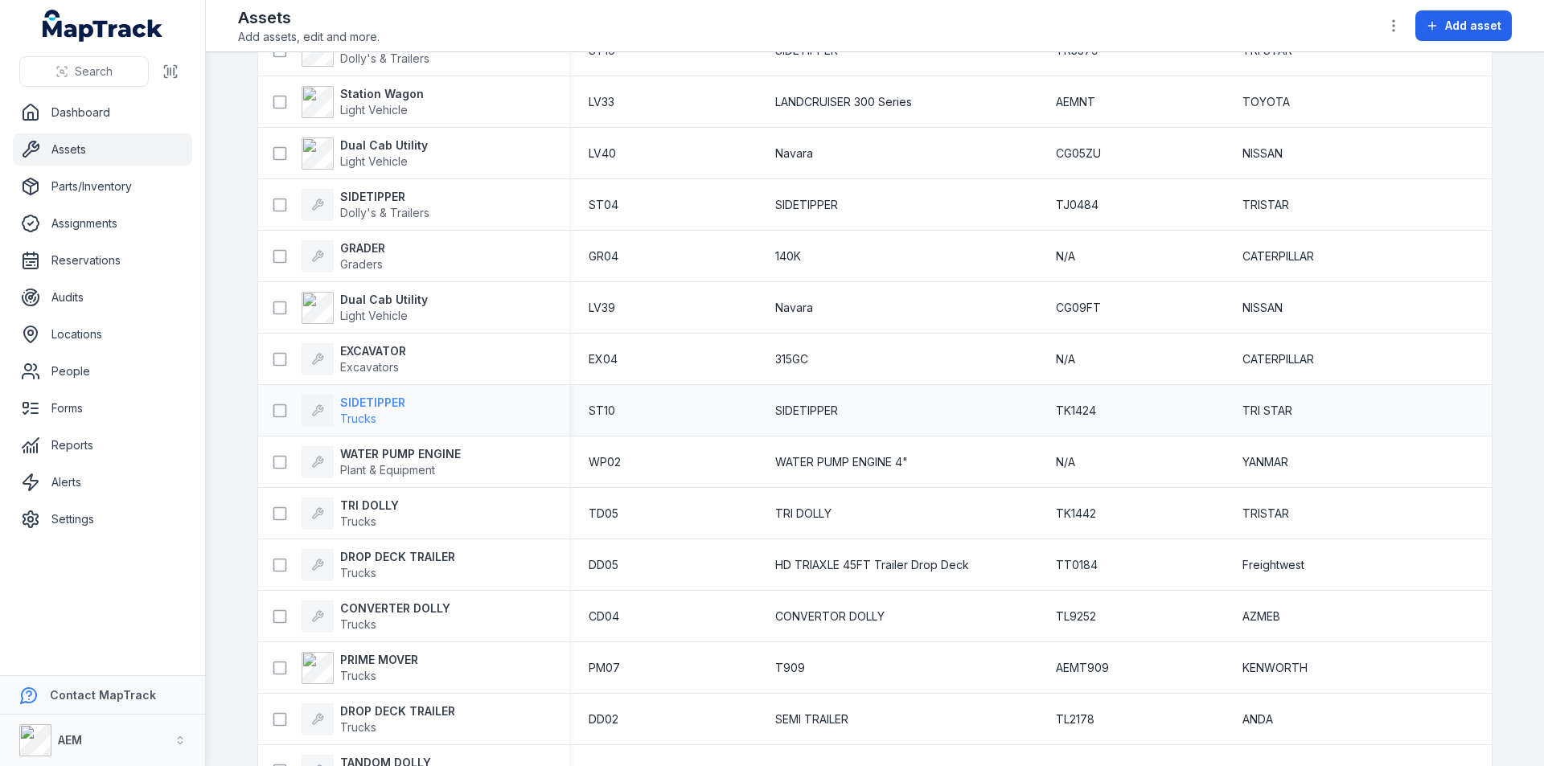 Image resolution: width=1544 pixels, height=766 pixels. Describe the element at coordinates (1076, 514) in the screenshot. I see `span: TK1442` at that location.